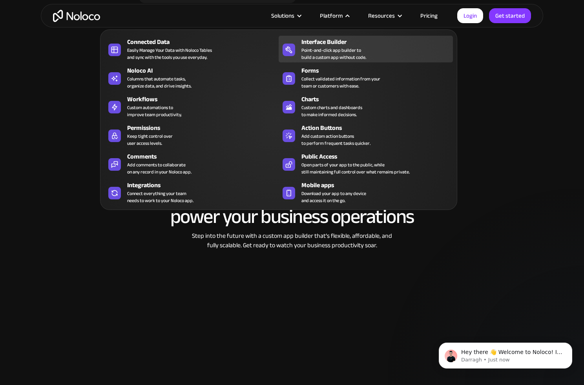 This screenshot has height=385, width=584. I want to click on div: Add comments to collaborate on any record in your Noloco app., so click(159, 168).